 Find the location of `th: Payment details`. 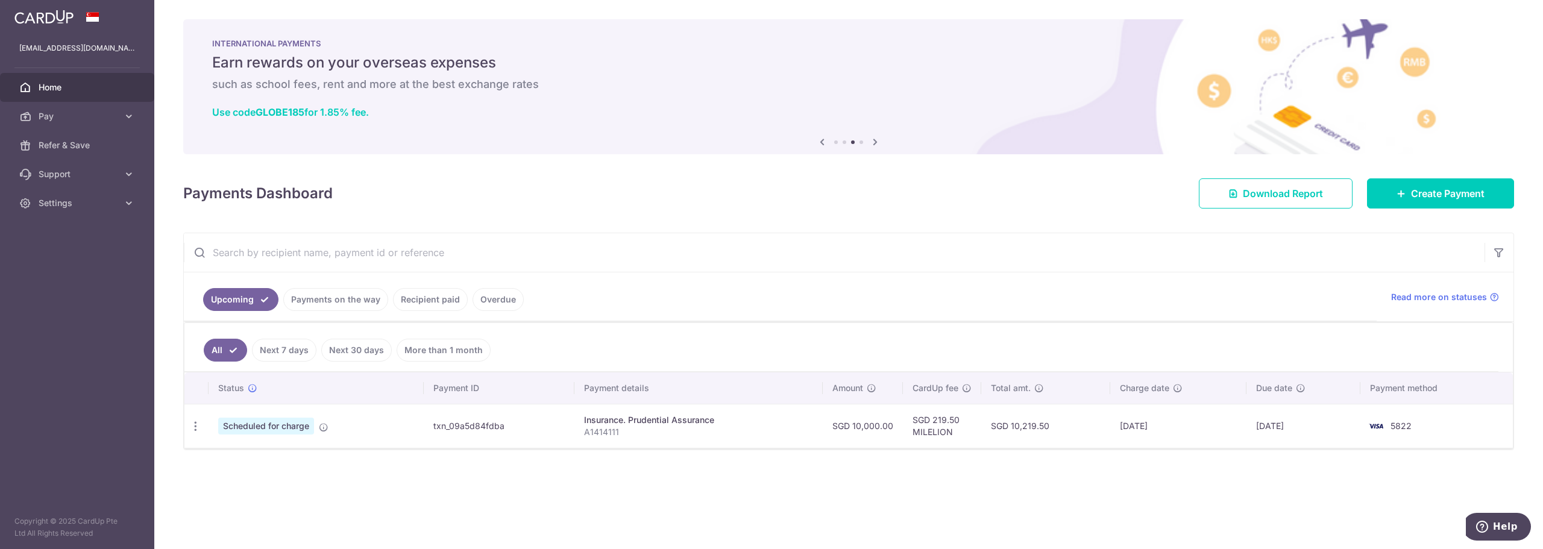

th: Payment details is located at coordinates (699, 388).